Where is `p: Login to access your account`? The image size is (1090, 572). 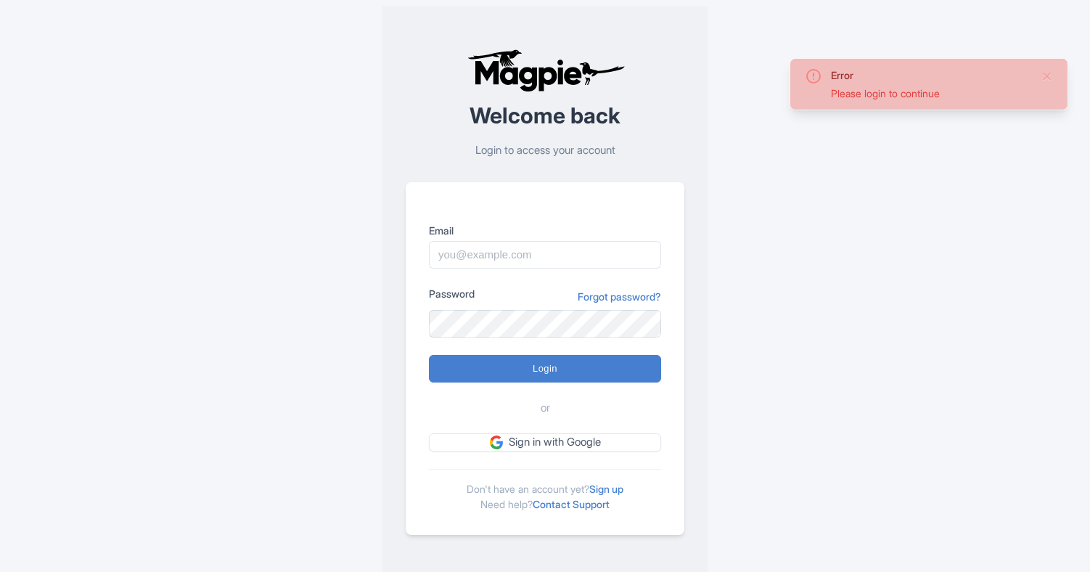
p: Login to access your account is located at coordinates (545, 150).